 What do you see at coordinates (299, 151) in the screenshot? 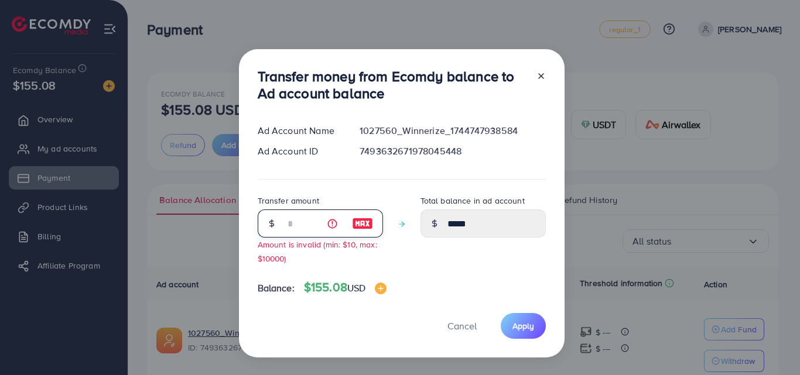
I see `div: Ad Account ID` at bounding box center [299, 151].